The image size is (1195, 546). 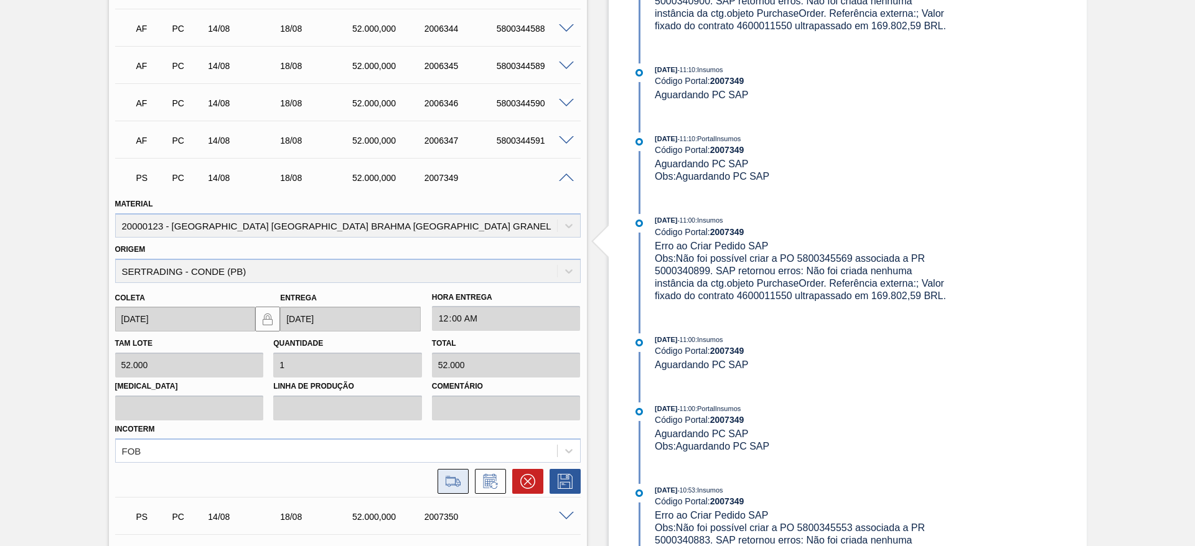 I want to click on label: Comentário, so click(x=506, y=386).